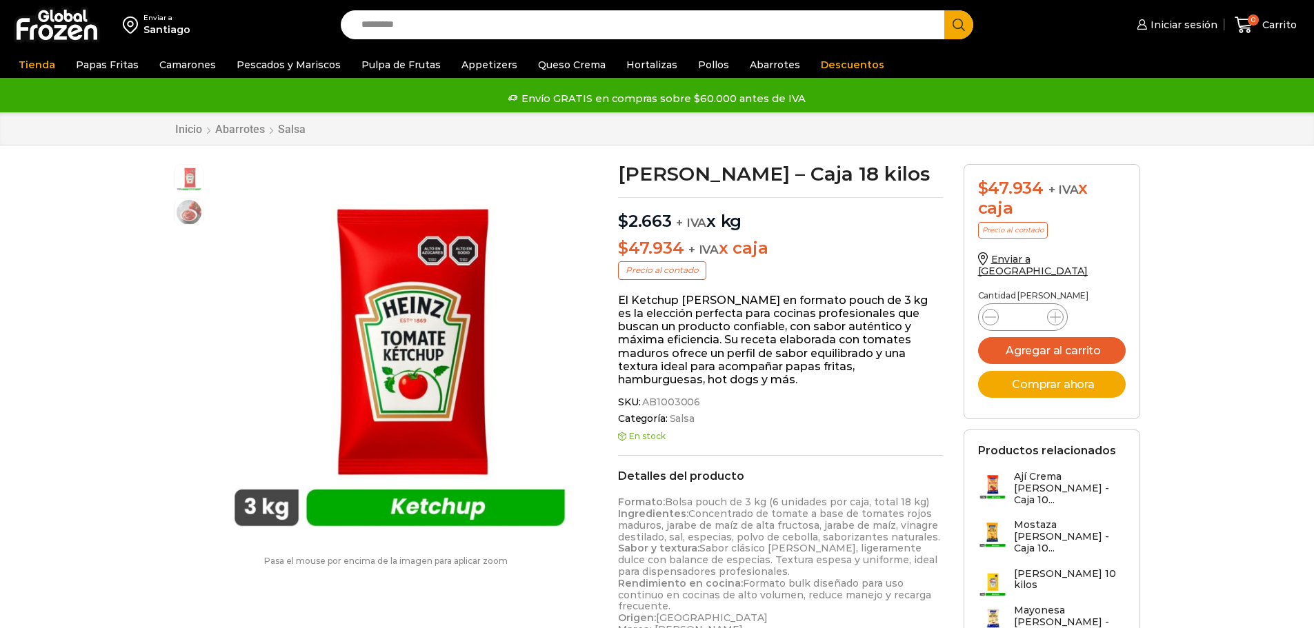 Image resolution: width=1314 pixels, height=628 pixels. Describe the element at coordinates (653, 514) in the screenshot. I see `strong: Ingredientes:` at that location.